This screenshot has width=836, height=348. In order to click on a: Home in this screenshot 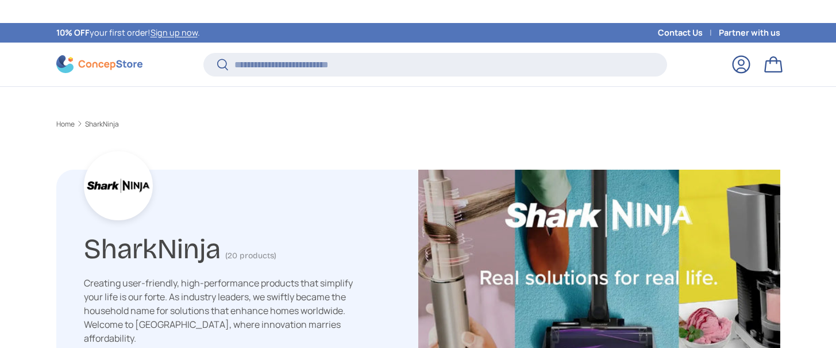, I will do `click(65, 124)`.